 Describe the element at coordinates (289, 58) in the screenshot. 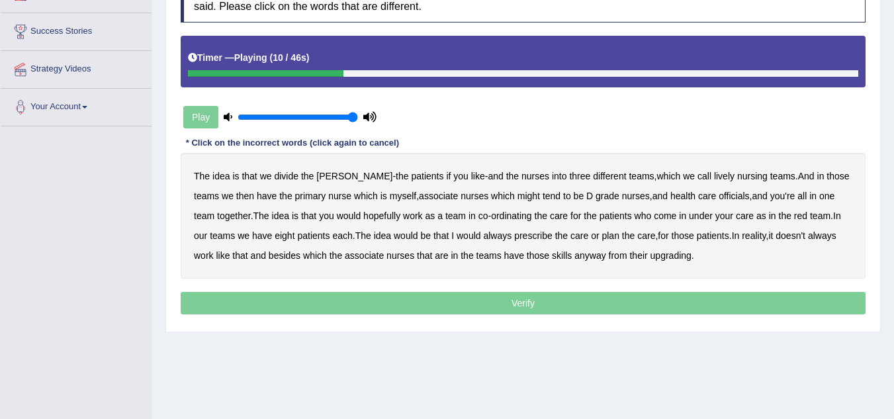

I see `b: 10 / 46s` at that location.